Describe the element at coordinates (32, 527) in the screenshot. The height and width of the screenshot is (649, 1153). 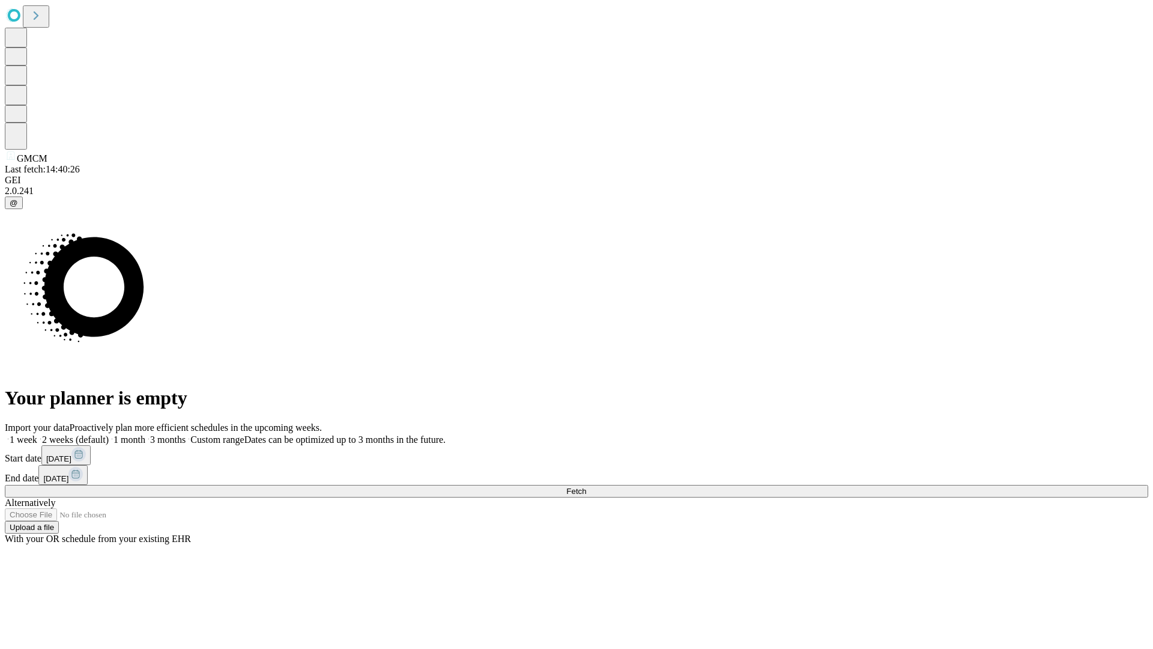
I see `button: Upload a file` at that location.